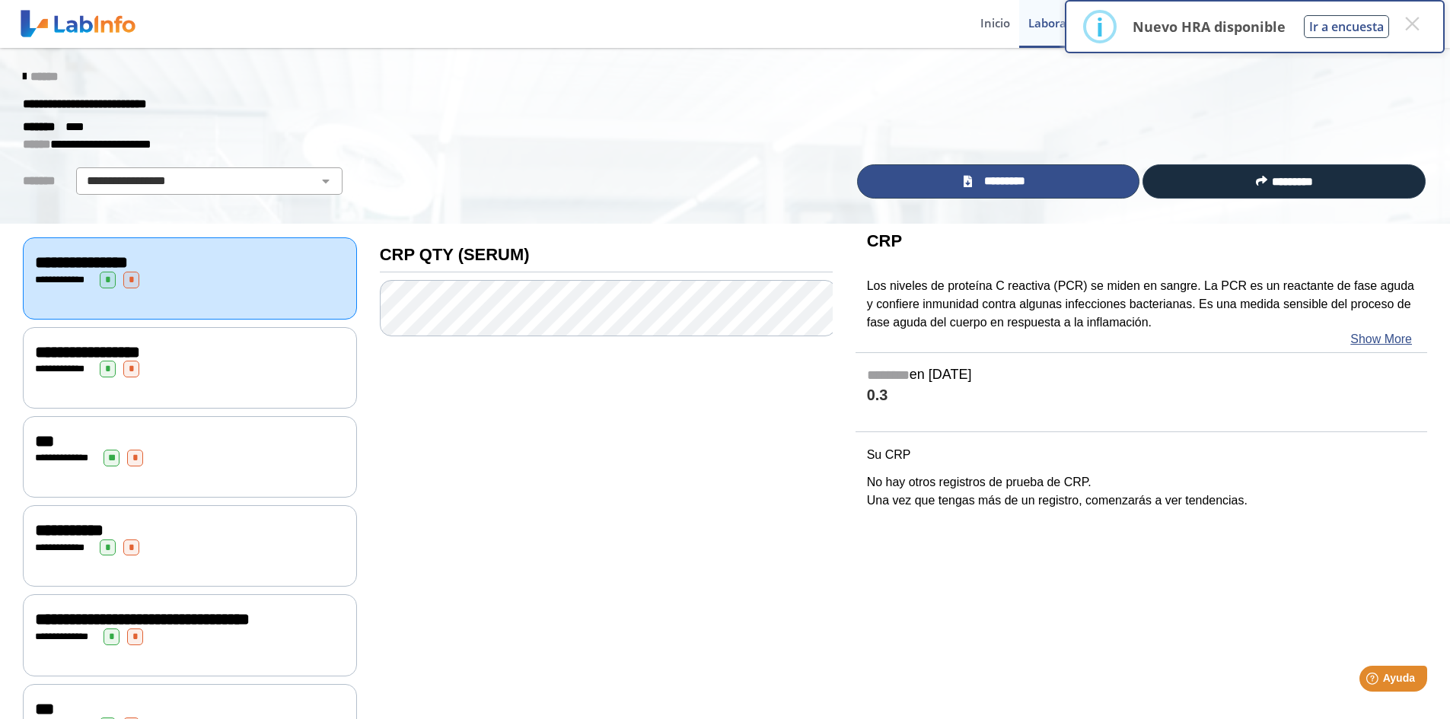  I want to click on div: i, so click(1100, 27).